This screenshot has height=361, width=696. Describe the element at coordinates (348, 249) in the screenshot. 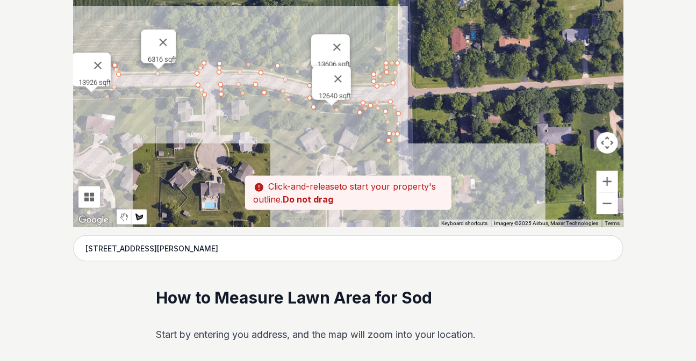

I see `input: Enter your address to get started` at that location.